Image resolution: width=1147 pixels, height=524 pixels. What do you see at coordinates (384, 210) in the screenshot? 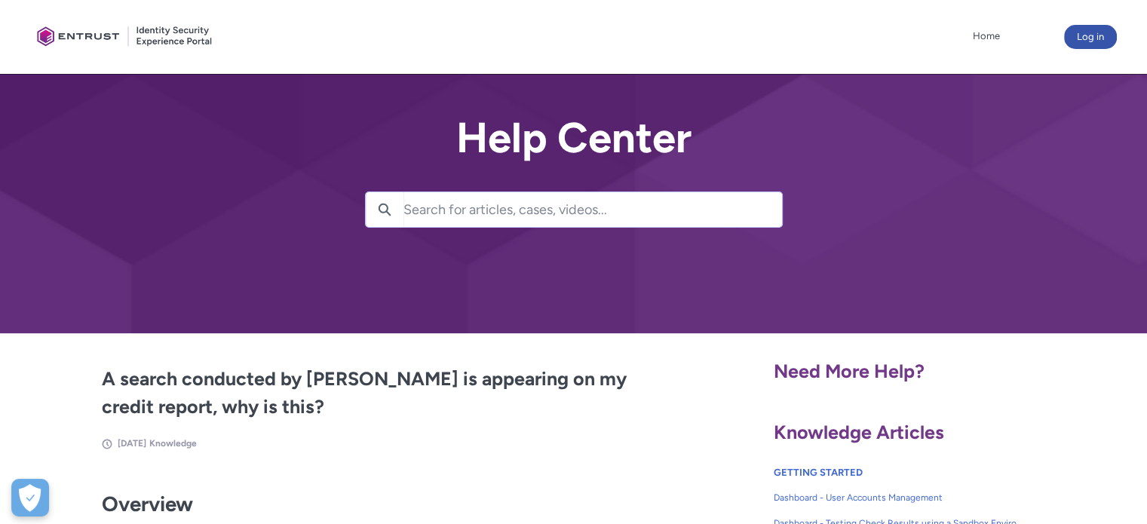
I see `button: Search` at bounding box center [384, 210].